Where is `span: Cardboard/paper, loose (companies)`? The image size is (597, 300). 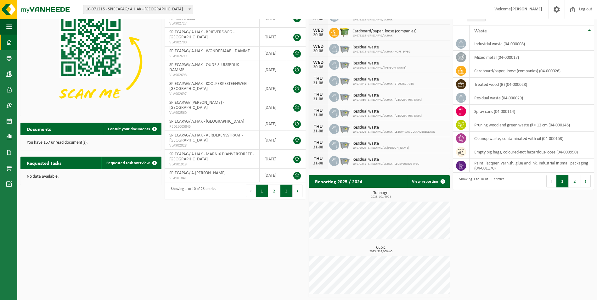
span: Cardboard/paper, loose (companies) is located at coordinates (384, 31).